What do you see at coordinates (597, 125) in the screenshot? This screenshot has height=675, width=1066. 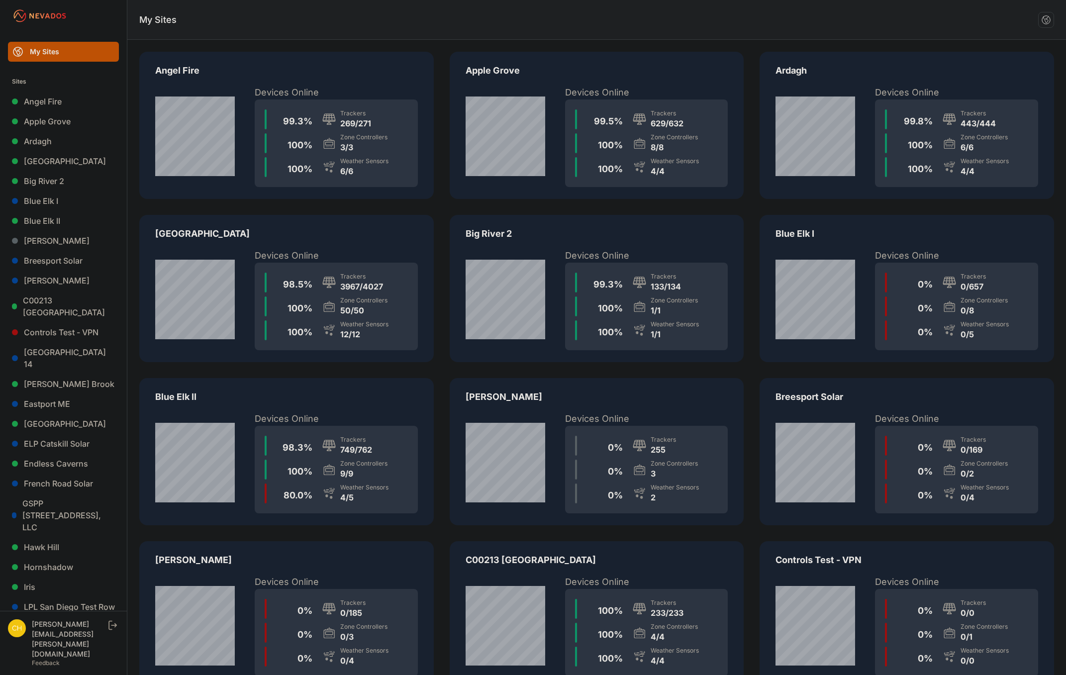 I see `a: VA-03` at bounding box center [597, 125].